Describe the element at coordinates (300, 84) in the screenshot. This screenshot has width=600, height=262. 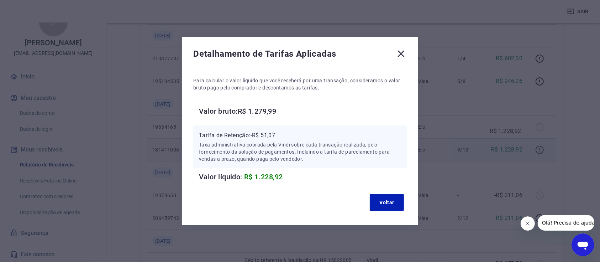
I see `p: Para calcular o valor líquido que você receberá por uma transação, consideramos o valor bruto pag...` at that location.